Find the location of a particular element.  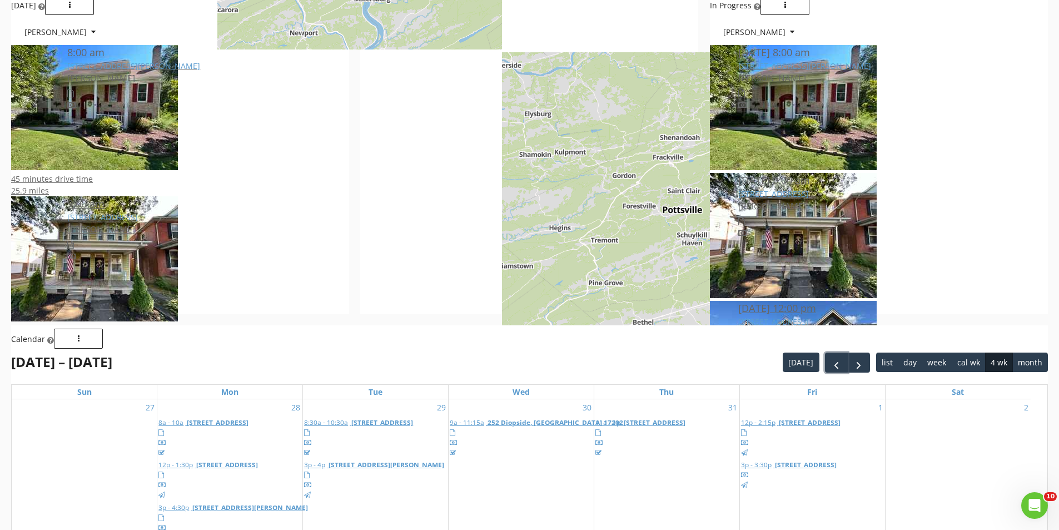

button: 4 wk is located at coordinates (999, 362).